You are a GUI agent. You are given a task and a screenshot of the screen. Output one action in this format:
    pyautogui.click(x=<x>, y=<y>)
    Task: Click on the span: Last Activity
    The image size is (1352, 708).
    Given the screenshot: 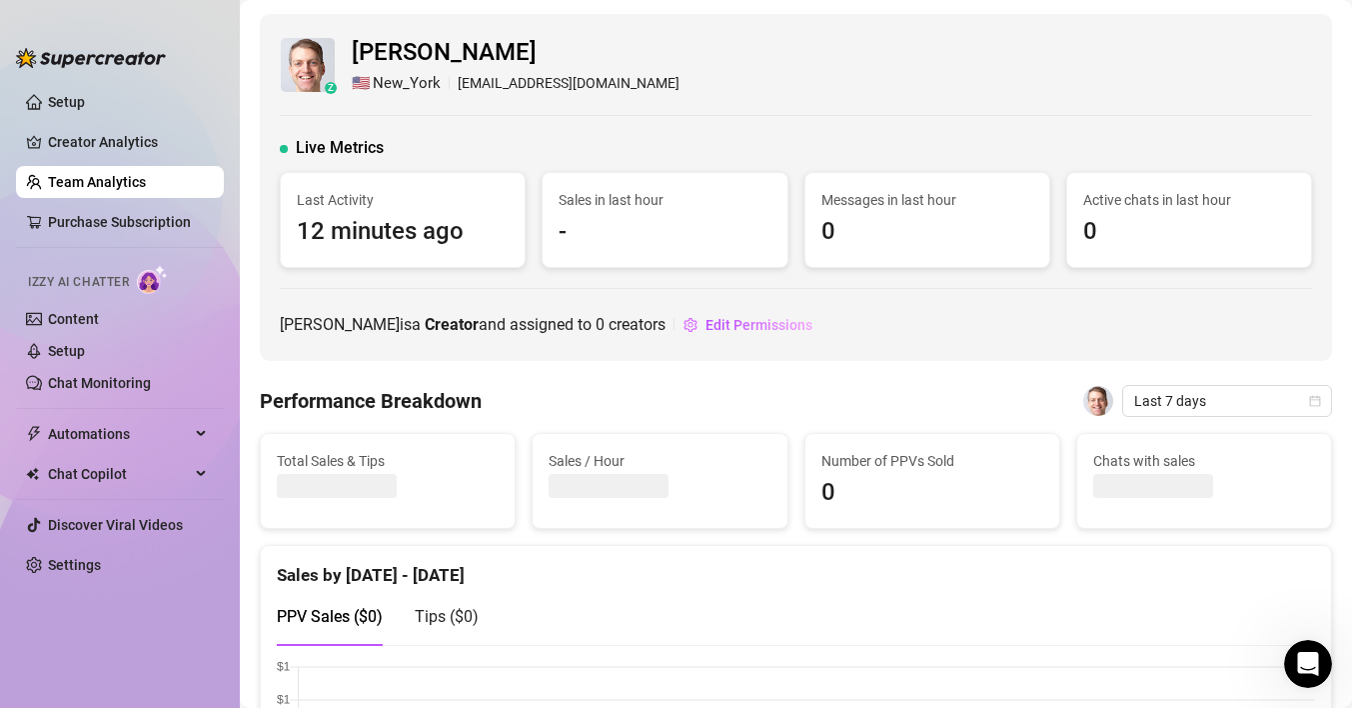 What is the action you would take?
    pyautogui.click(x=403, y=200)
    